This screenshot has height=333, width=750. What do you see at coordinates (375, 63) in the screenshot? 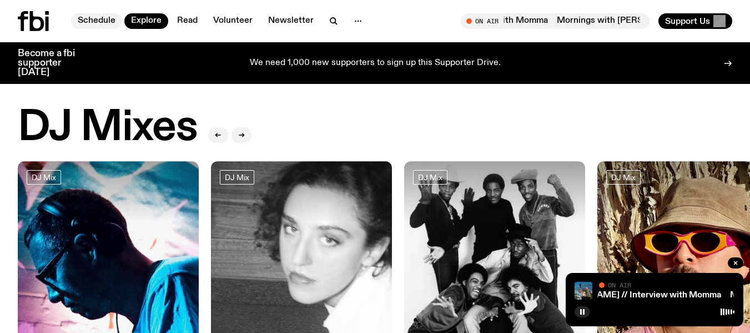
I see `p: We need 1,000 new supporters to sign up this Supporter Drive.` at bounding box center [375, 63].